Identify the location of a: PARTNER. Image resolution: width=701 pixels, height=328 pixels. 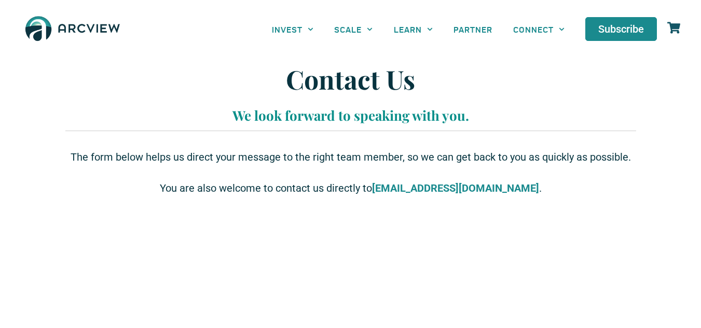
(472, 29).